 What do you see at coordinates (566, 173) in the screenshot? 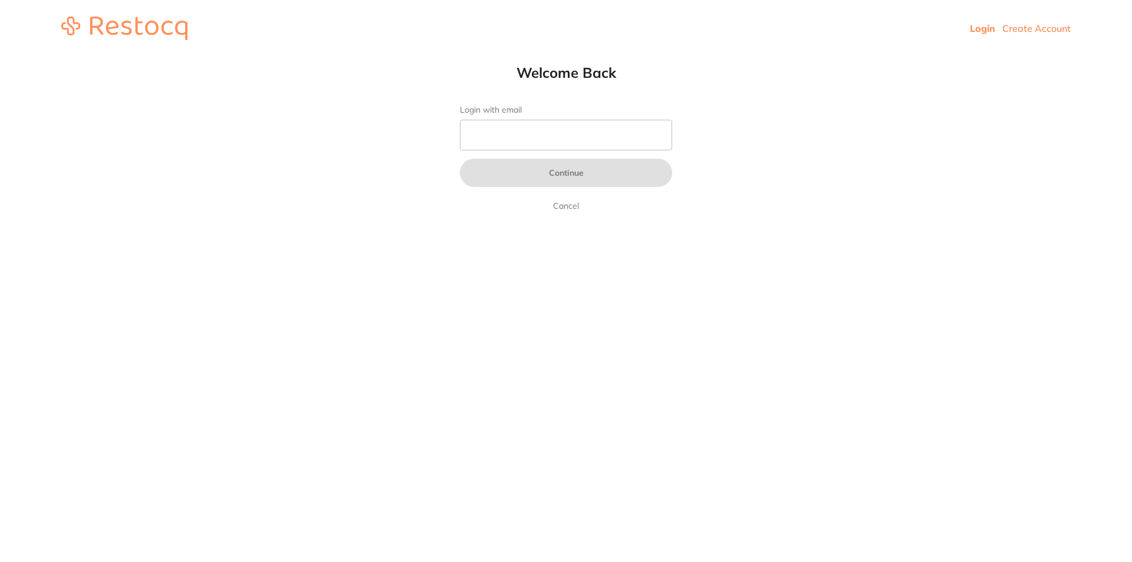
I see `button: Continue` at bounding box center [566, 173].